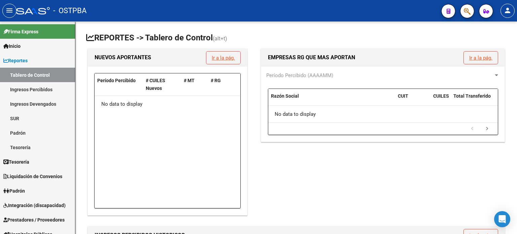 This screenshot has height=234, width=517. I want to click on a: go to next page, so click(487, 129).